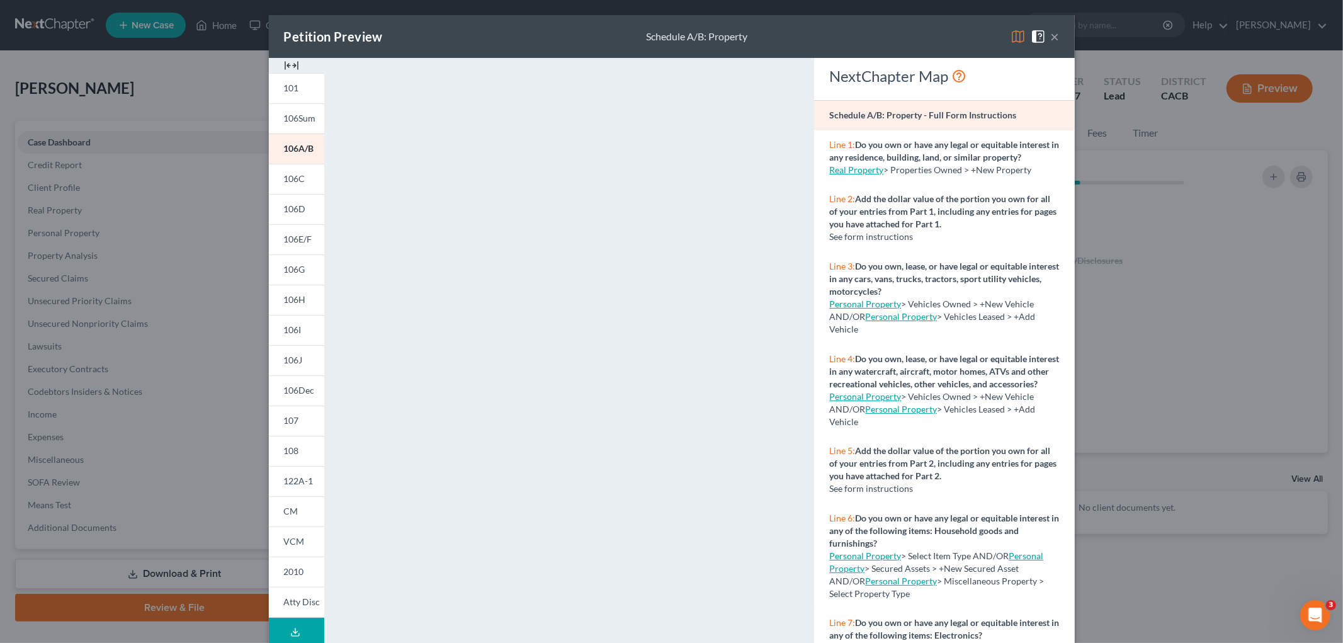 This screenshot has width=1343, height=643. Describe the element at coordinates (295, 178) in the screenshot. I see `span: 106C` at that location.